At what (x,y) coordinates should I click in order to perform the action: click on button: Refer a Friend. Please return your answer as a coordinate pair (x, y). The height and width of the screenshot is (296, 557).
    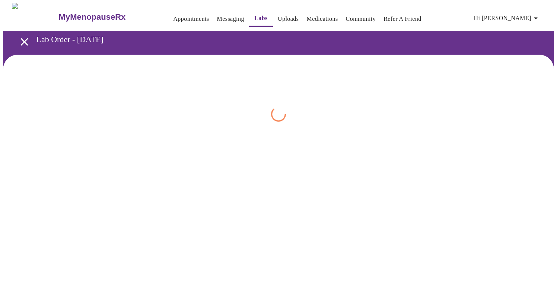
    Looking at the image, I should click on (402, 19).